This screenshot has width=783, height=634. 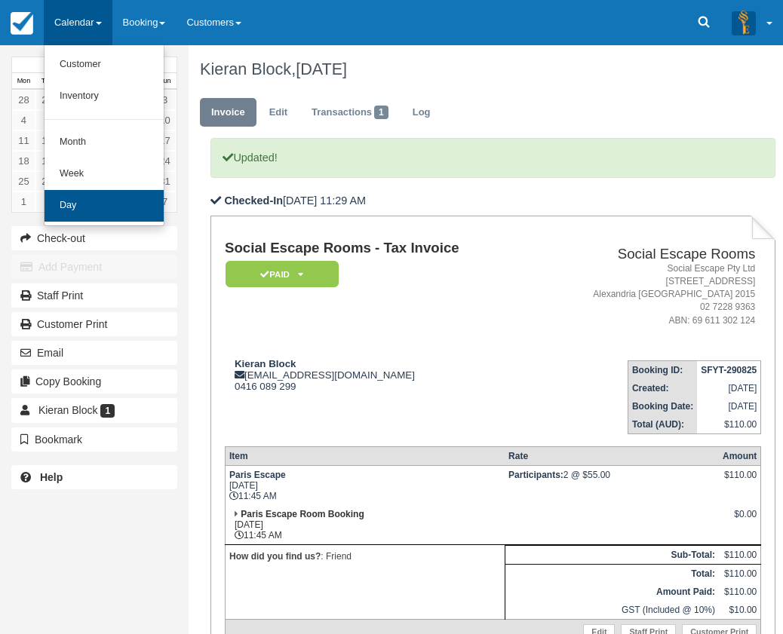 What do you see at coordinates (47, 100) in the screenshot?
I see `a: 29` at bounding box center [47, 100].